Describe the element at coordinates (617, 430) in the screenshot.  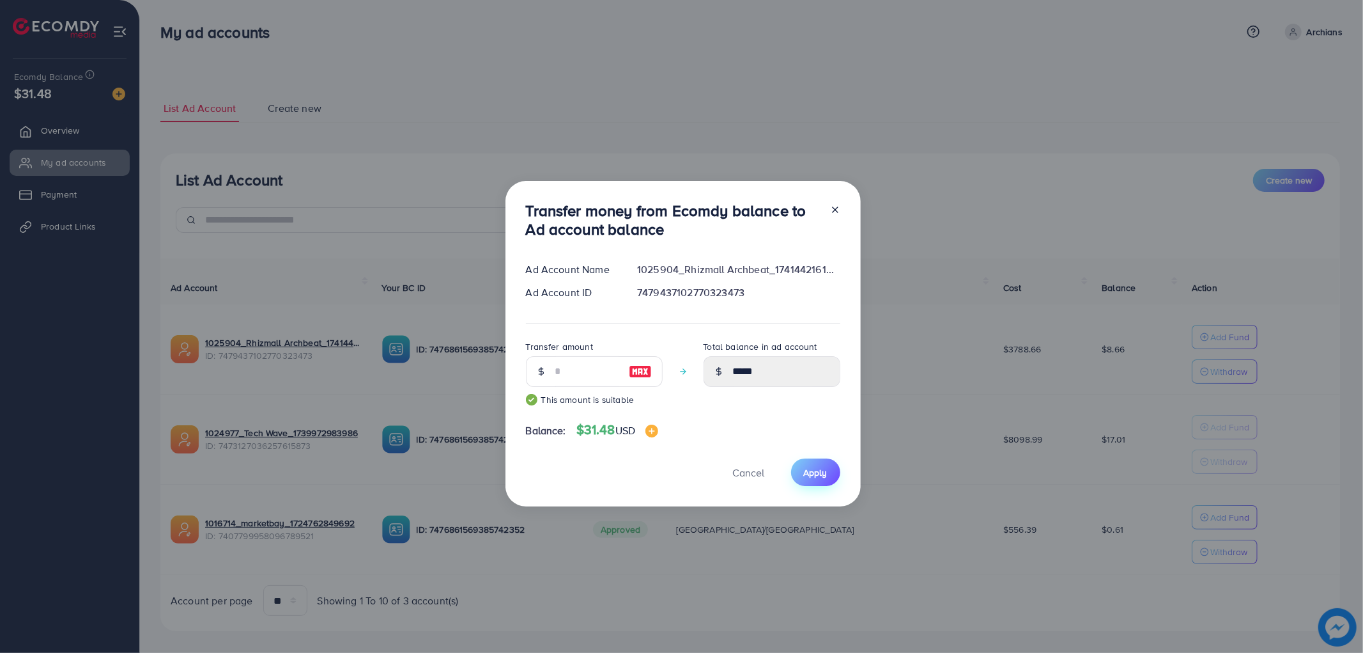
I see `h4: $31.48` at that location.